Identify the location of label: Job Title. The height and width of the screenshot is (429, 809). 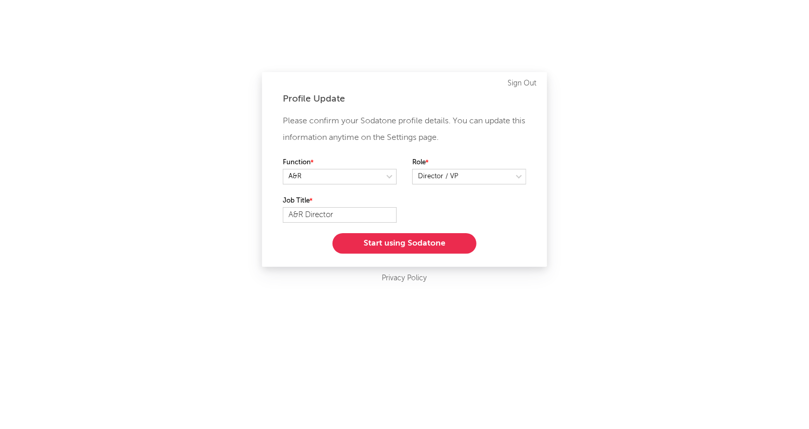
(340, 201).